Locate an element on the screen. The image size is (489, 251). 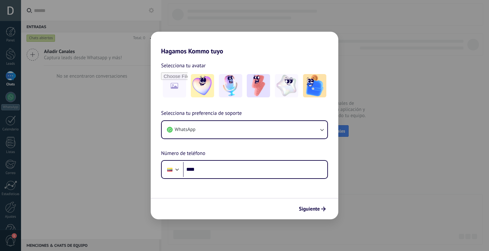
button: Siguiente is located at coordinates (312, 209).